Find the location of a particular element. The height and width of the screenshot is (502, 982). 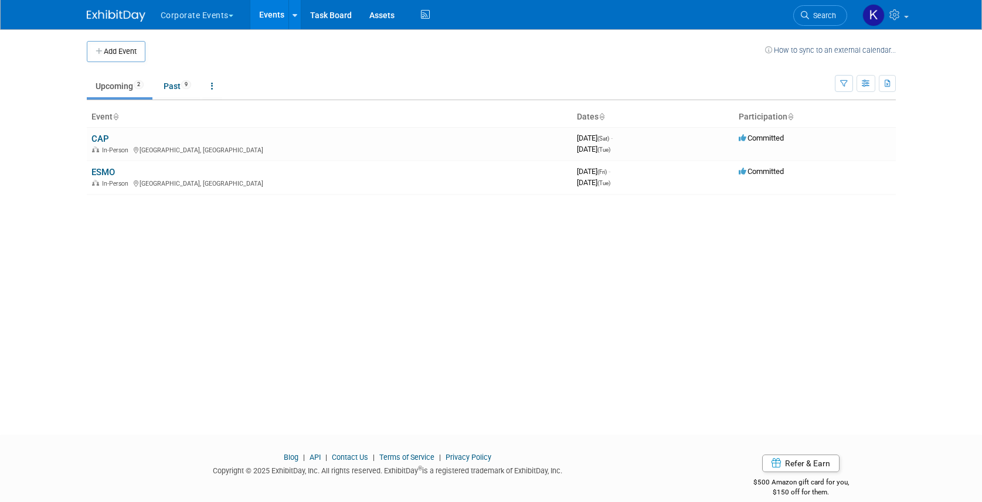

a: Upcoming2 is located at coordinates (120, 86).